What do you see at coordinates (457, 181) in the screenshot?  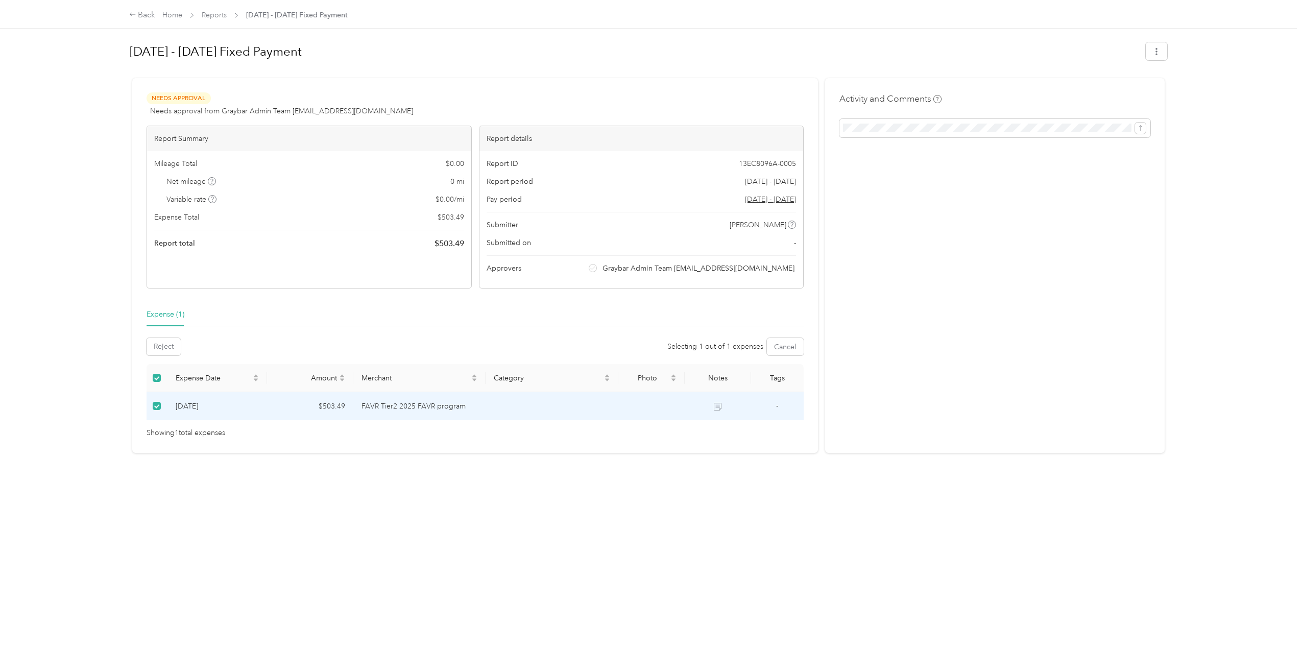 I see `span: 0 mi` at bounding box center [457, 181].